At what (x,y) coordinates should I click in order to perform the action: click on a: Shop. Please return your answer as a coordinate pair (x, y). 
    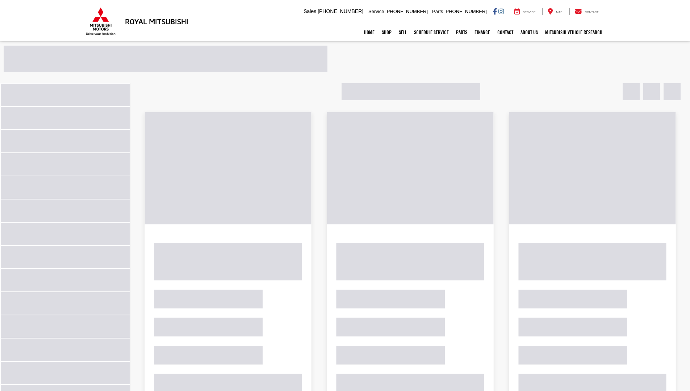
    Looking at the image, I should click on (386, 32).